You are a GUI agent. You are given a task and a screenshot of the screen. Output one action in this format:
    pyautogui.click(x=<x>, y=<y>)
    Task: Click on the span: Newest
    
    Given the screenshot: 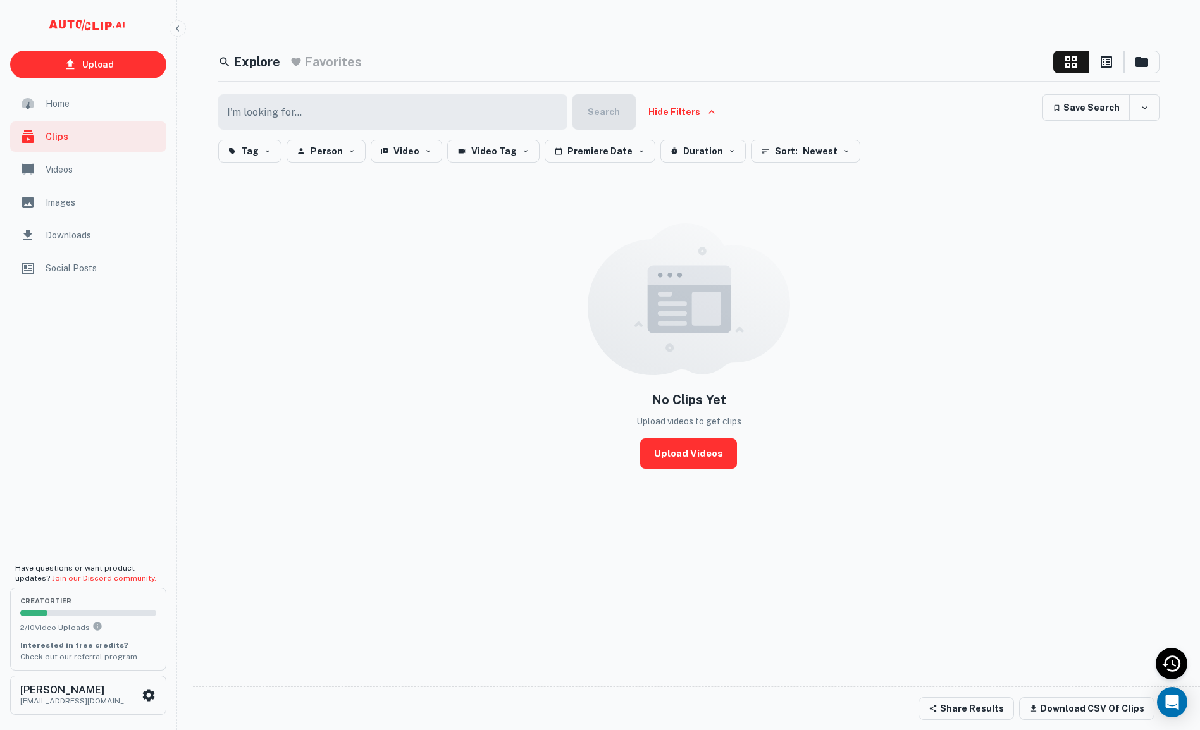 What is the action you would take?
    pyautogui.click(x=820, y=151)
    